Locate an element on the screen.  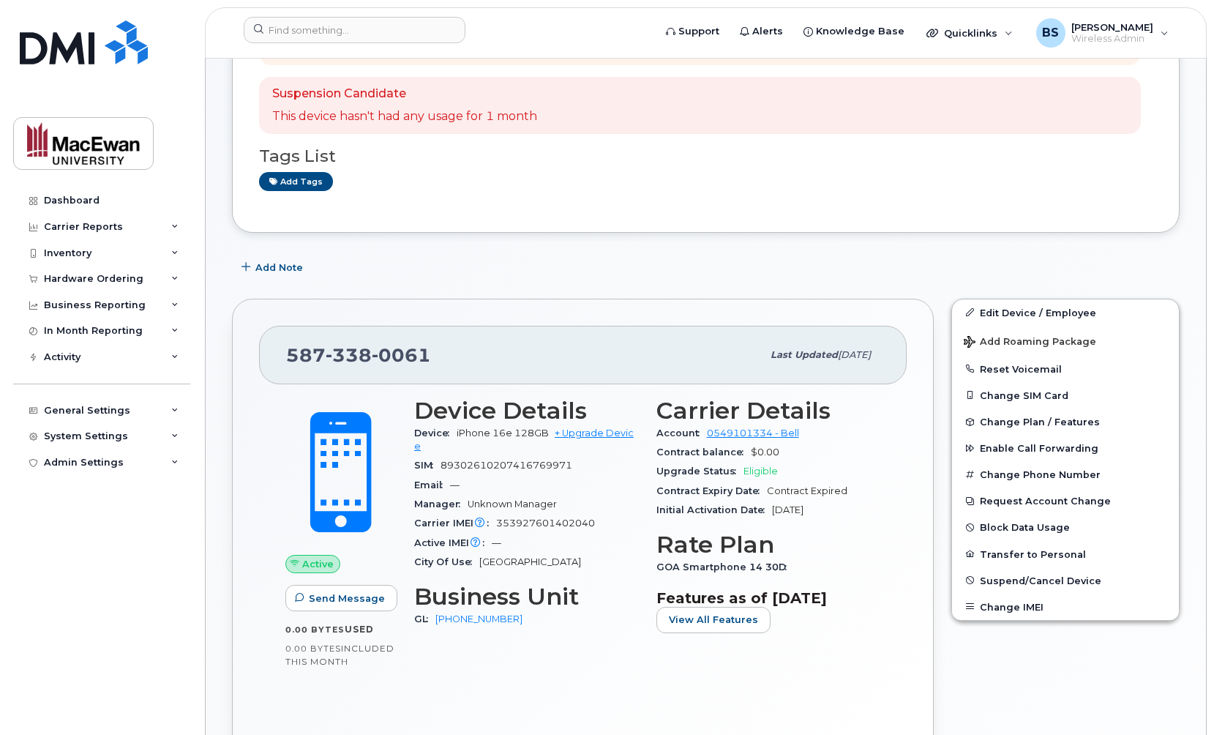
div: Bevan Sauks is located at coordinates (1102, 33).